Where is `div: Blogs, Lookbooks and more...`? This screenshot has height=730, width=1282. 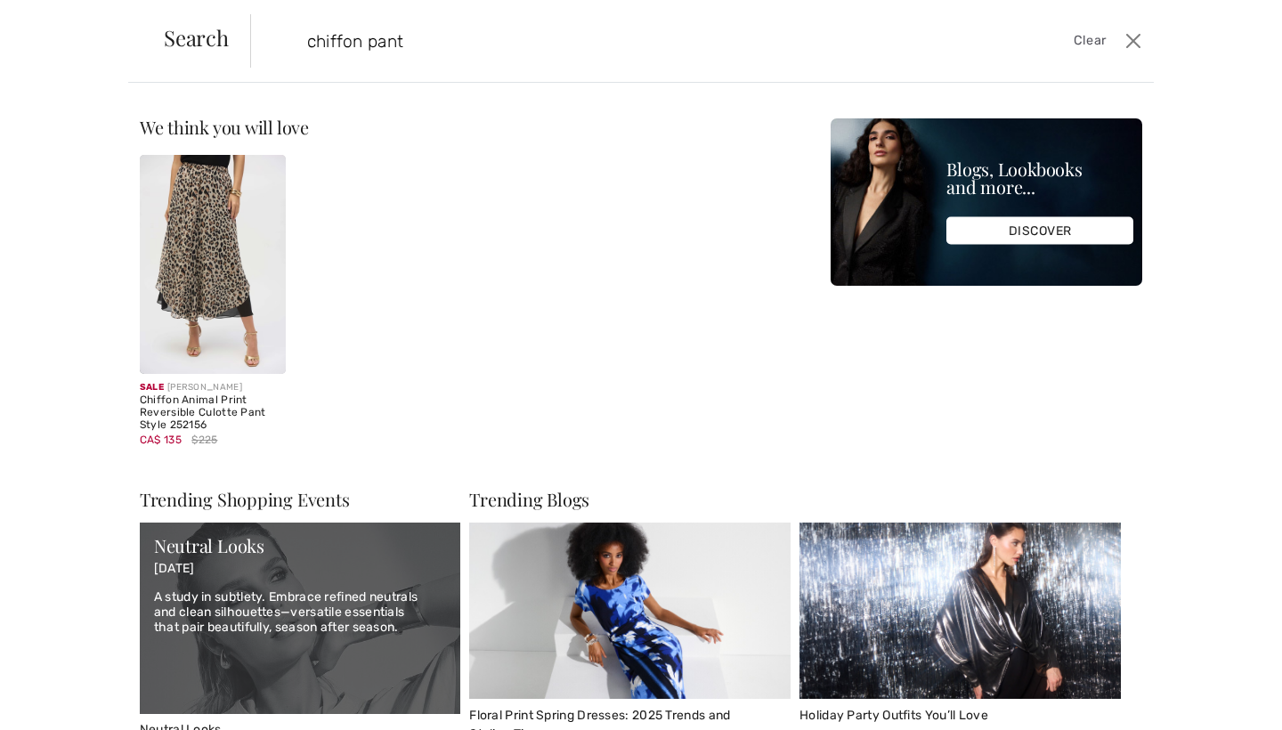 div: Blogs, Lookbooks and more... is located at coordinates (1040, 178).